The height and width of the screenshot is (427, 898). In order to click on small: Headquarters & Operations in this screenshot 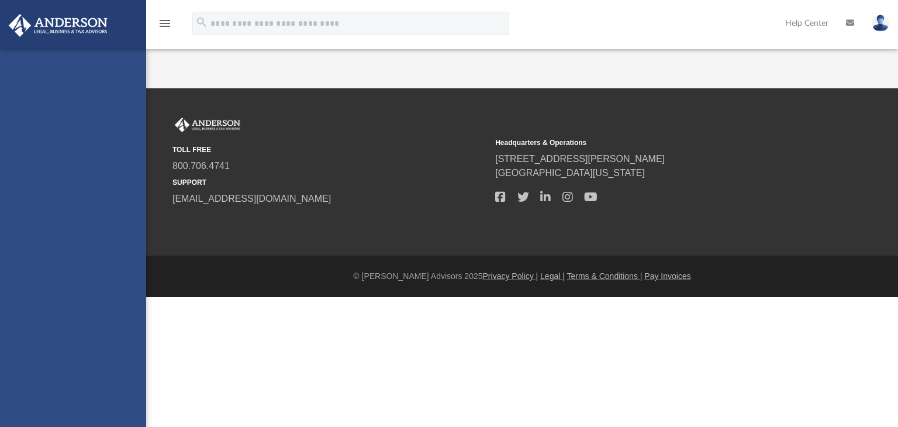, I will do `click(653, 143)`.